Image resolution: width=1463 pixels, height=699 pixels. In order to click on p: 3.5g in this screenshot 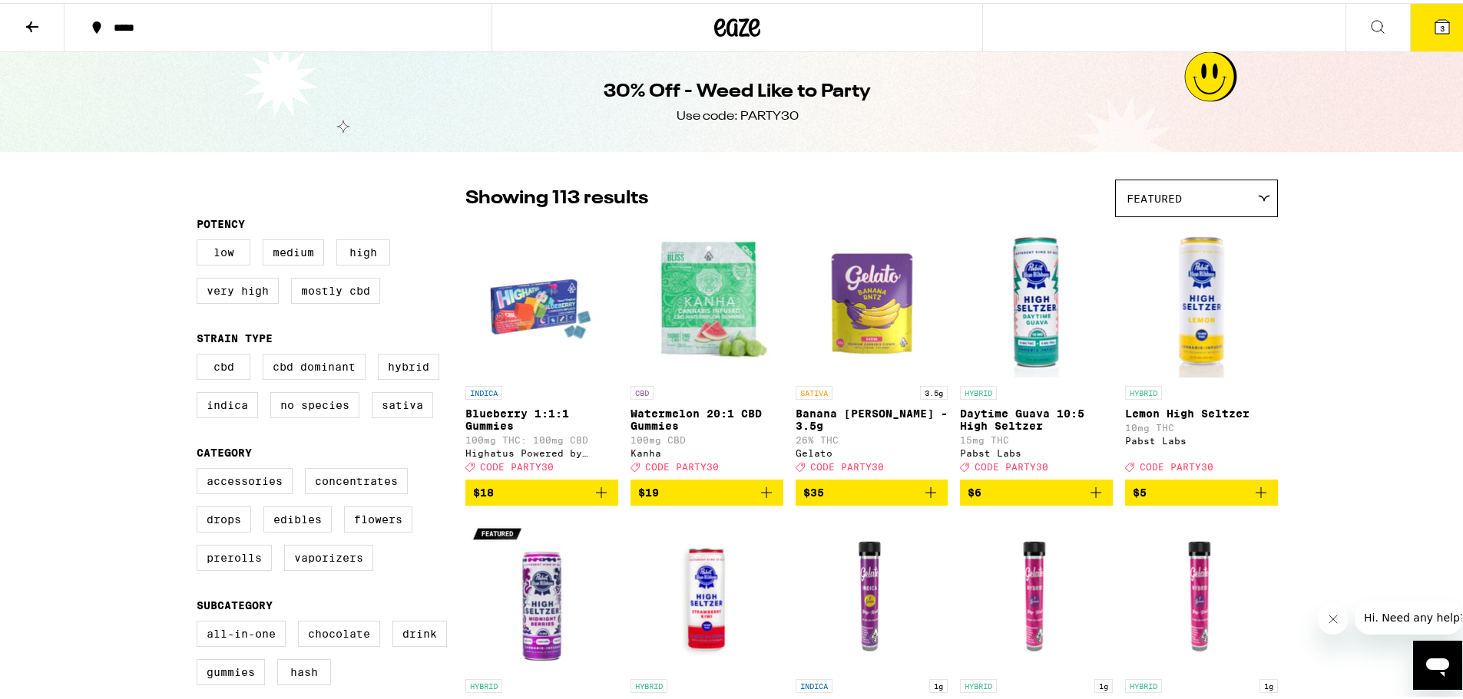, I will do `click(934, 390)`.